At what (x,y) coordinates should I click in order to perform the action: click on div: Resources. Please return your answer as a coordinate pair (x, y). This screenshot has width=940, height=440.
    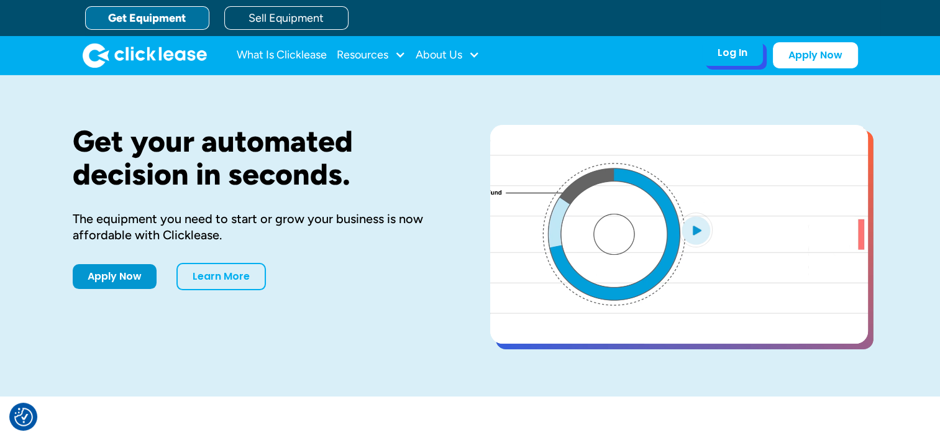
    Looking at the image, I should click on (371, 55).